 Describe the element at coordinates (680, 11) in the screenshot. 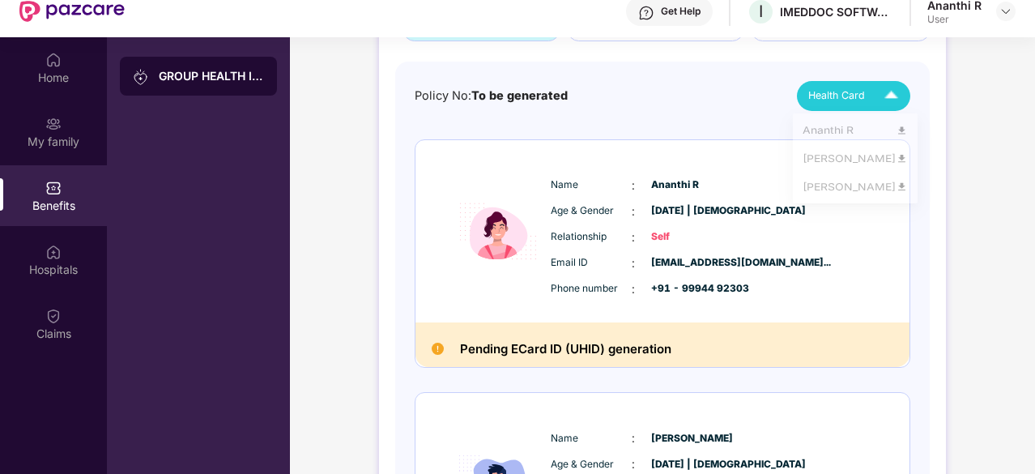

I see `div: Get Help` at that location.